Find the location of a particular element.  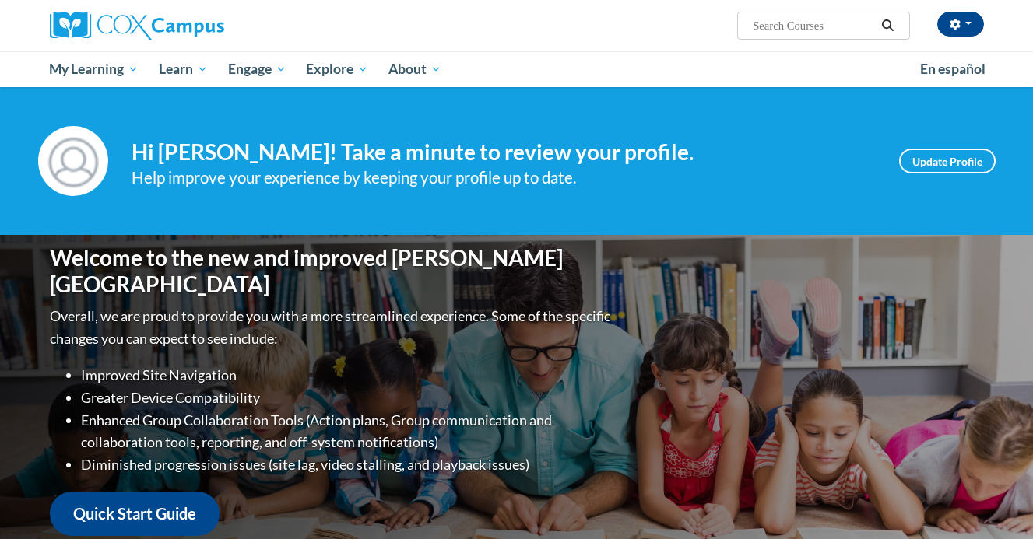

img: Cox Campus is located at coordinates (137, 26).